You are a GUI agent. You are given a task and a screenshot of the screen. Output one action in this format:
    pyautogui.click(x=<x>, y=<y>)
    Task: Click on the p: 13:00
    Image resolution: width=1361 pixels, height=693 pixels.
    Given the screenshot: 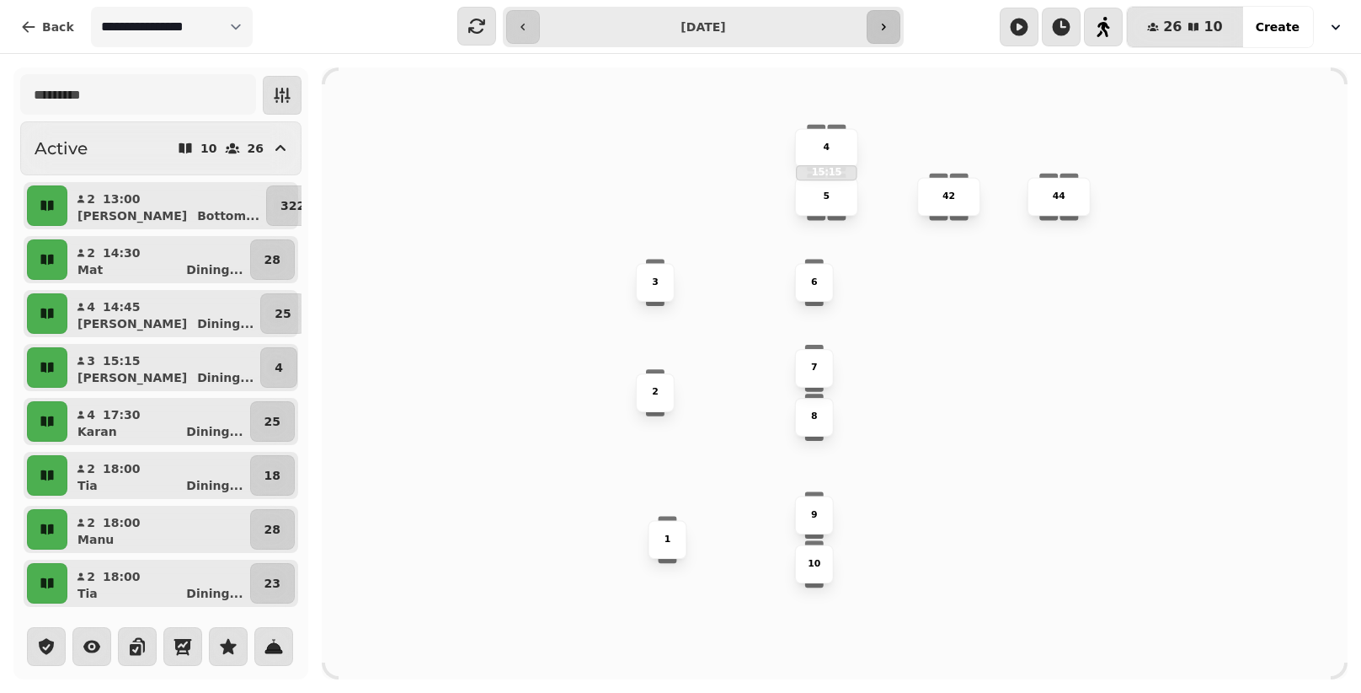 What is the action you would take?
    pyautogui.click(x=121, y=199)
    